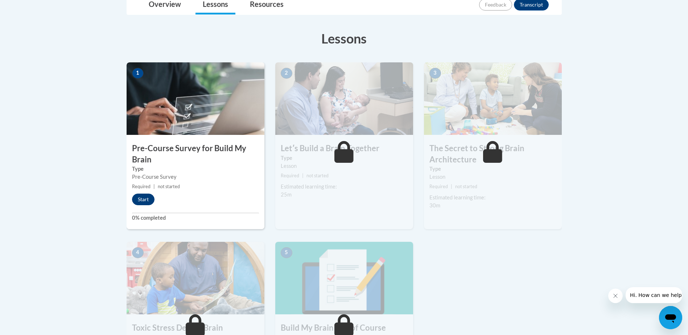  I want to click on span: 3, so click(435, 73).